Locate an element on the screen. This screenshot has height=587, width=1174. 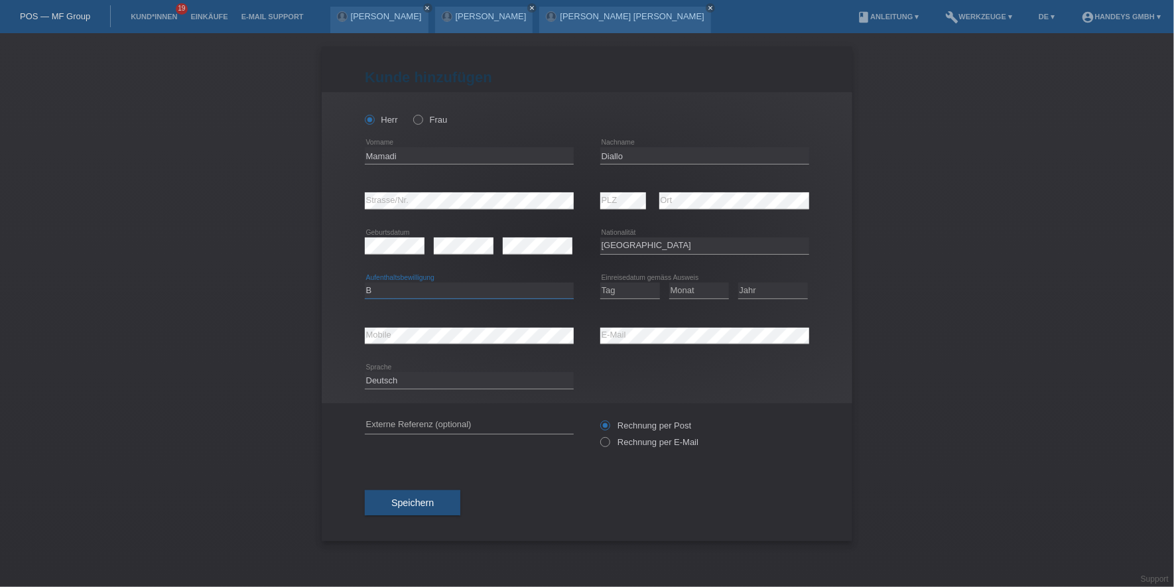
a: Einkäufe is located at coordinates (209, 17).